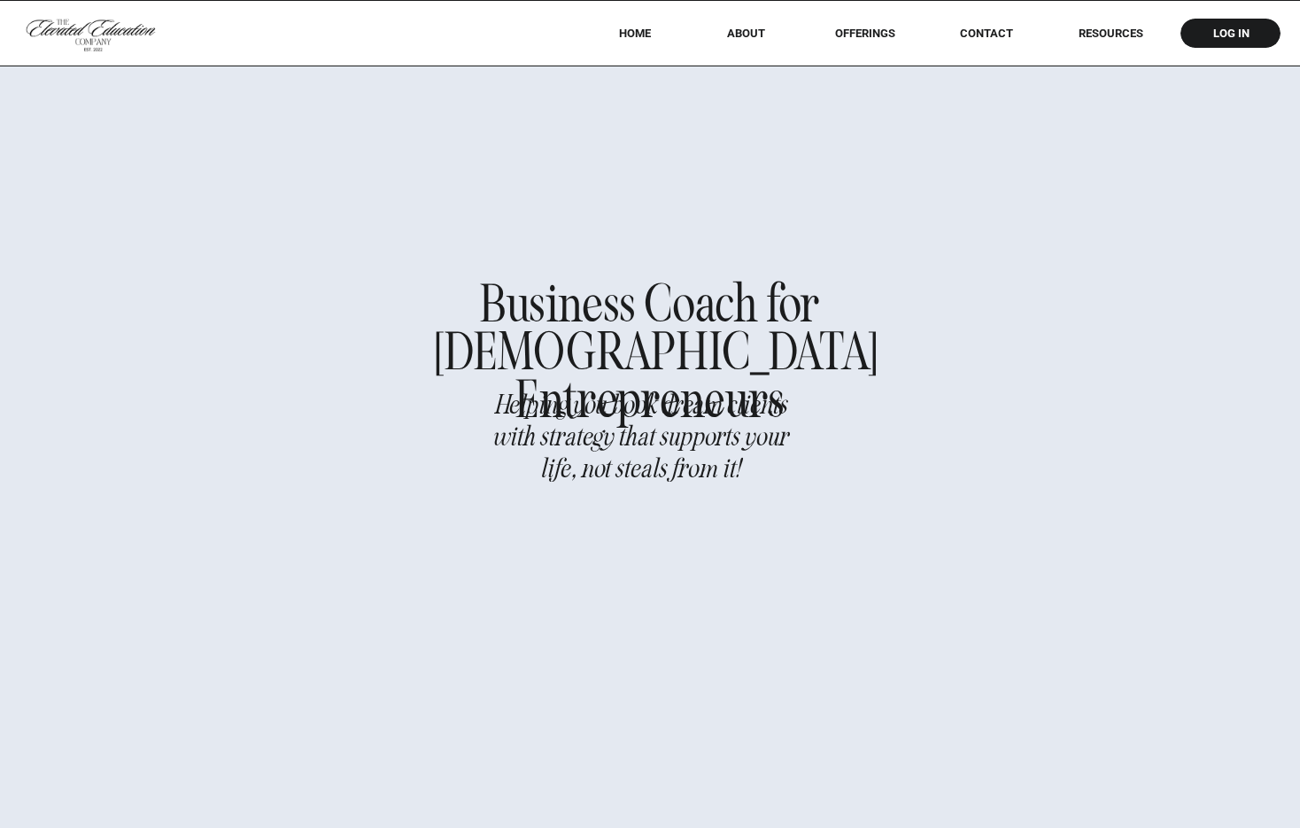 The width and height of the screenshot is (1300, 828). What do you see at coordinates (634, 33) in the screenshot?
I see `nav: HOME` at bounding box center [634, 33].